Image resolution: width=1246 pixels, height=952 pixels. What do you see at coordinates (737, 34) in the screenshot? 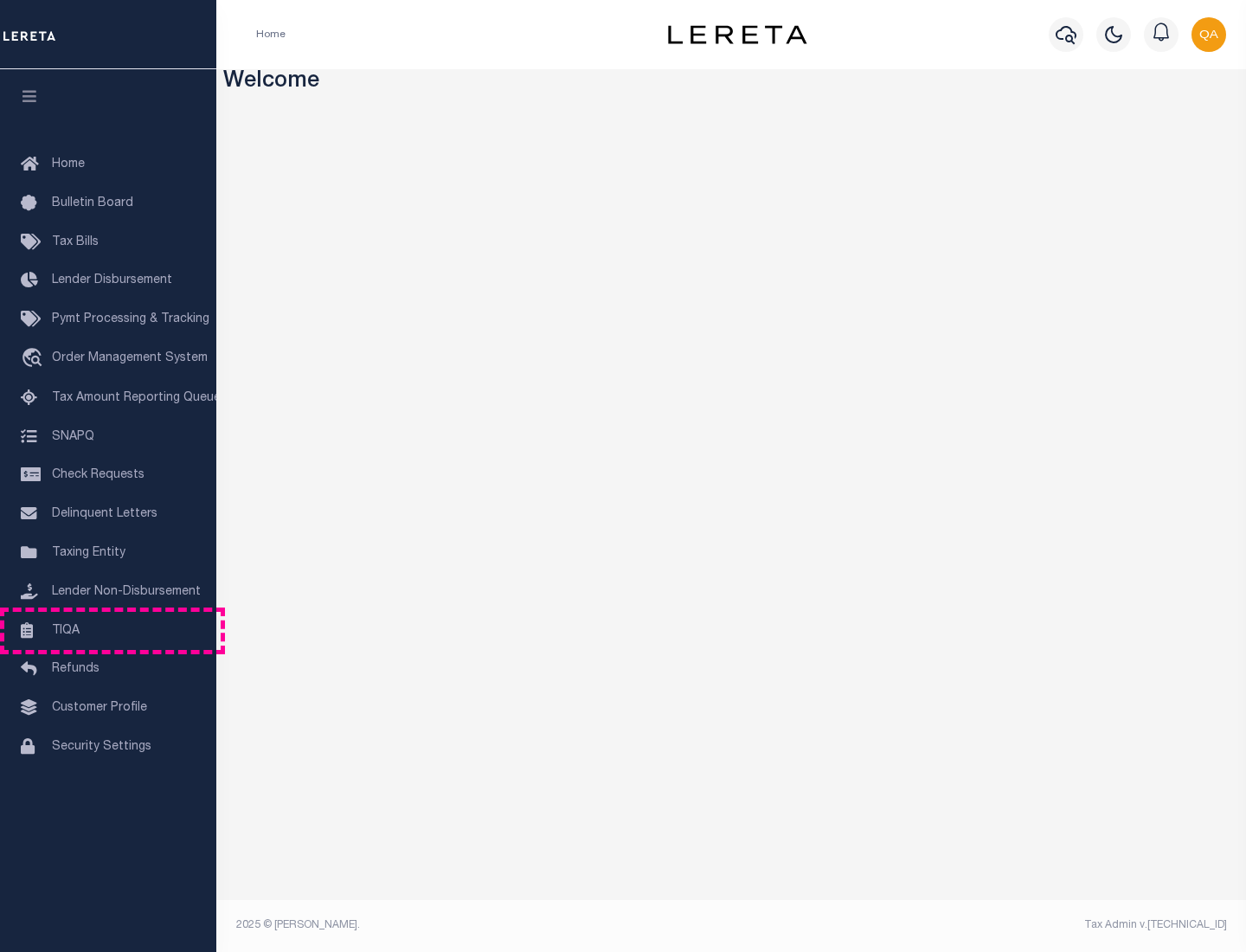
I see `img: logo-dark.svg` at bounding box center [737, 34].